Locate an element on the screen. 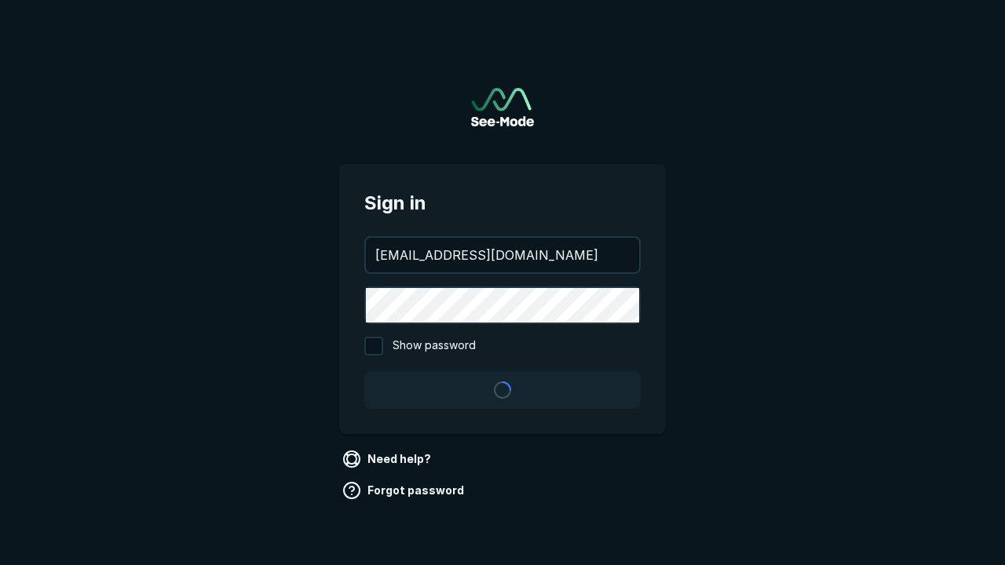 Image resolution: width=1005 pixels, height=565 pixels. input: your@email.com is located at coordinates (503, 255).